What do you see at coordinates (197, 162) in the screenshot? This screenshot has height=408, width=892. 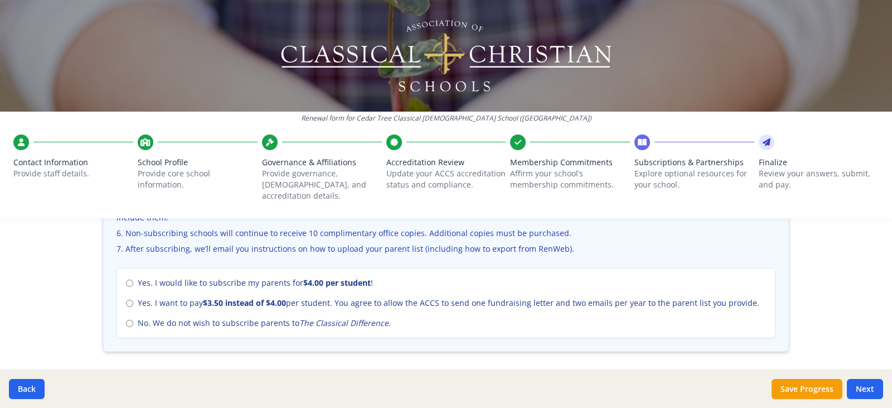 I see `span: School Profile` at bounding box center [197, 162].